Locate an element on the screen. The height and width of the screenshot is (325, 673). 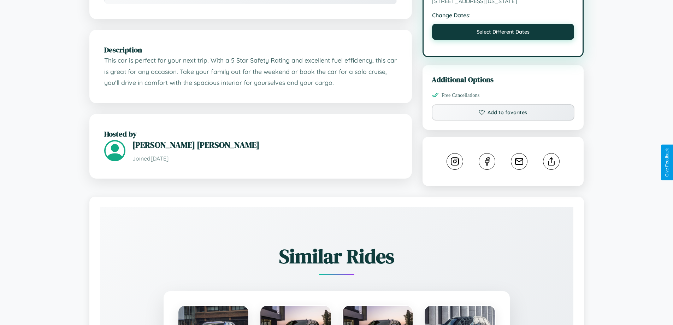
h2: Hosted by is located at coordinates (251, 134).